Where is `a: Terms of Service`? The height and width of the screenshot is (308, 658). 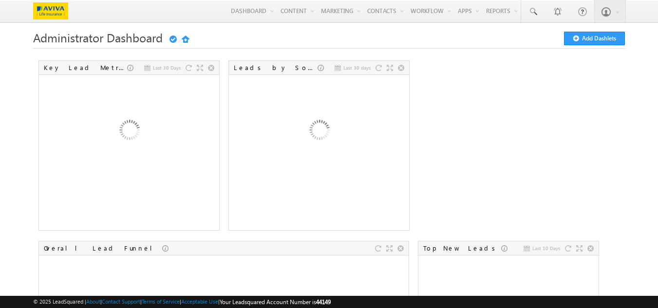 a: Terms of Service is located at coordinates (161, 301).